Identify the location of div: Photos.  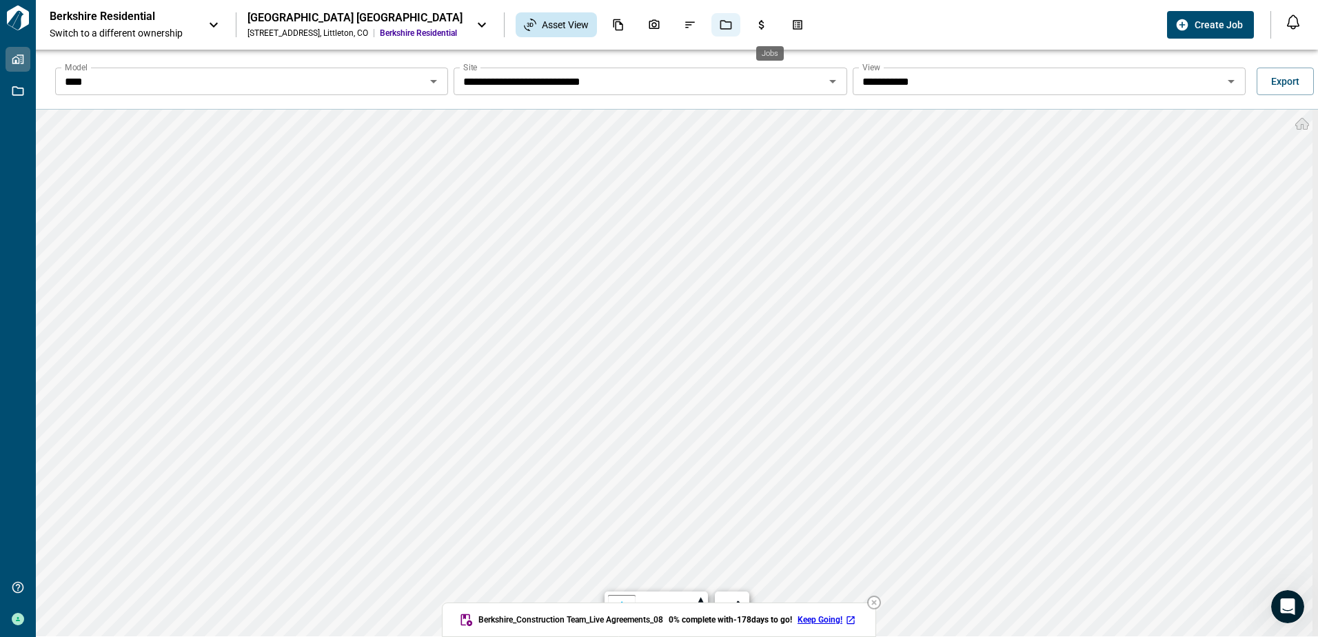
(654, 25).